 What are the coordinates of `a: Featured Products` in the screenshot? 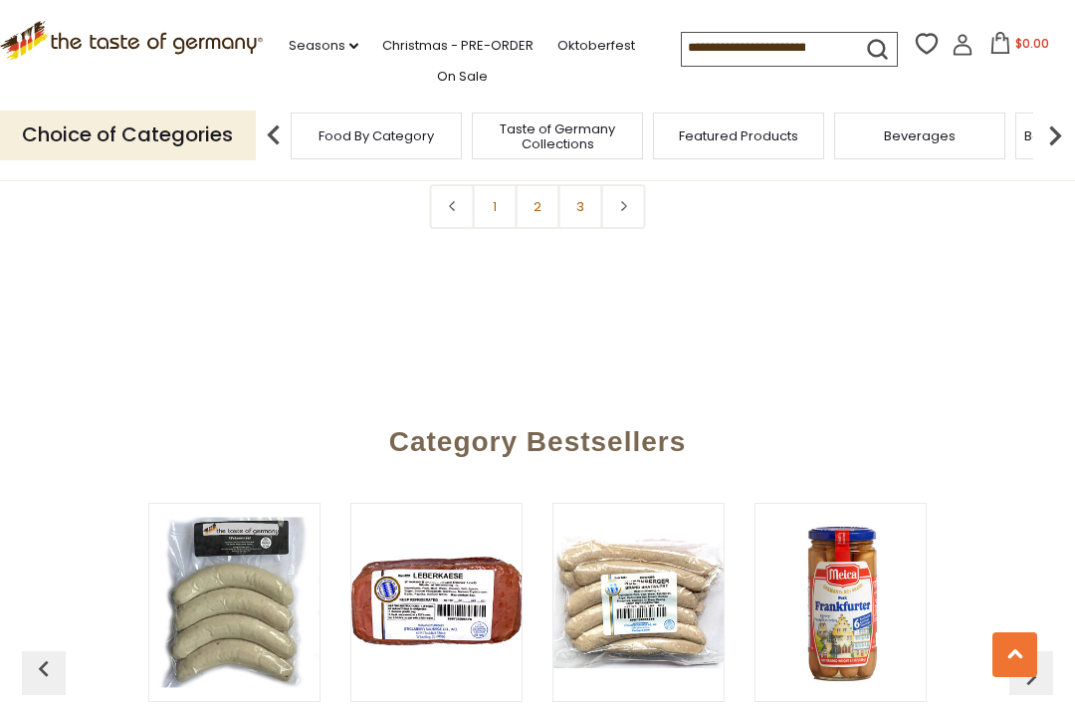 It's located at (739, 135).